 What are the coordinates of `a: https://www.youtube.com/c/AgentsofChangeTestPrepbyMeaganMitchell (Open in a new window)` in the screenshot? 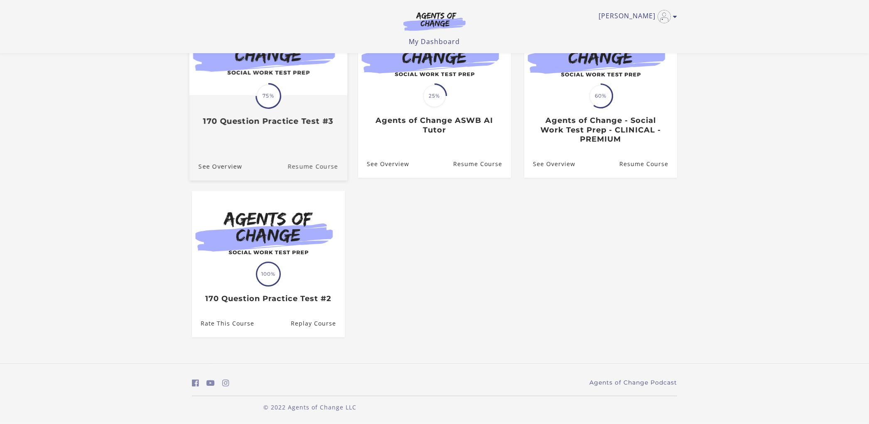 It's located at (211, 383).